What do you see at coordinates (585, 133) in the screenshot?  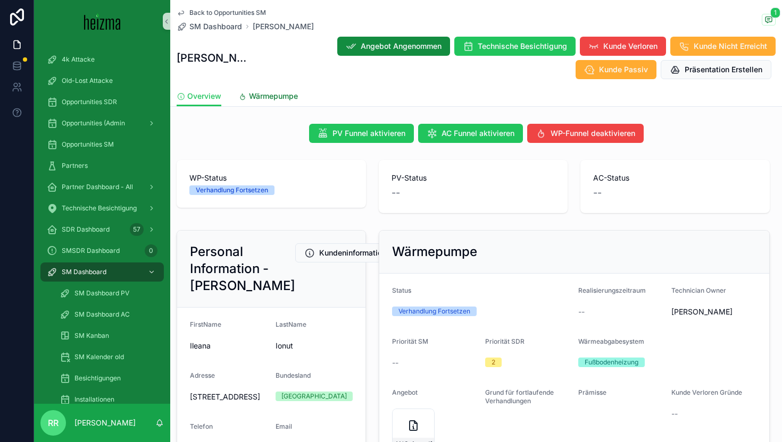 I see `button: WP-Funnel deaktivieren` at bounding box center [585, 133].